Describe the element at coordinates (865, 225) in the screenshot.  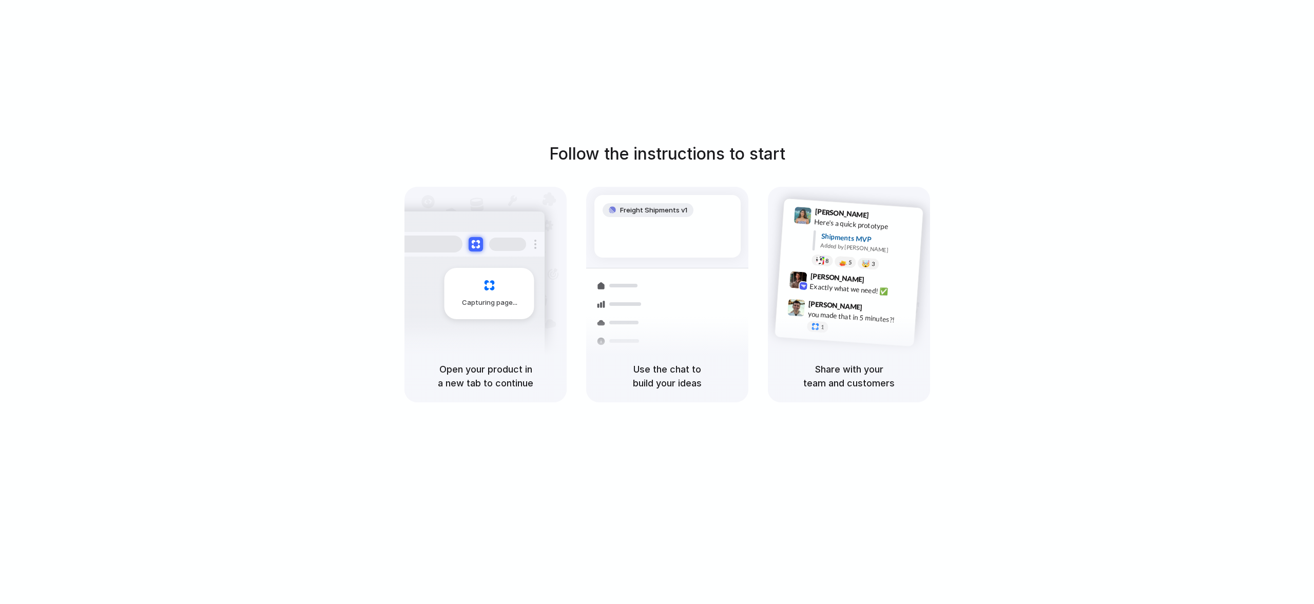
I see `div: Here's a quick prototype` at that location.